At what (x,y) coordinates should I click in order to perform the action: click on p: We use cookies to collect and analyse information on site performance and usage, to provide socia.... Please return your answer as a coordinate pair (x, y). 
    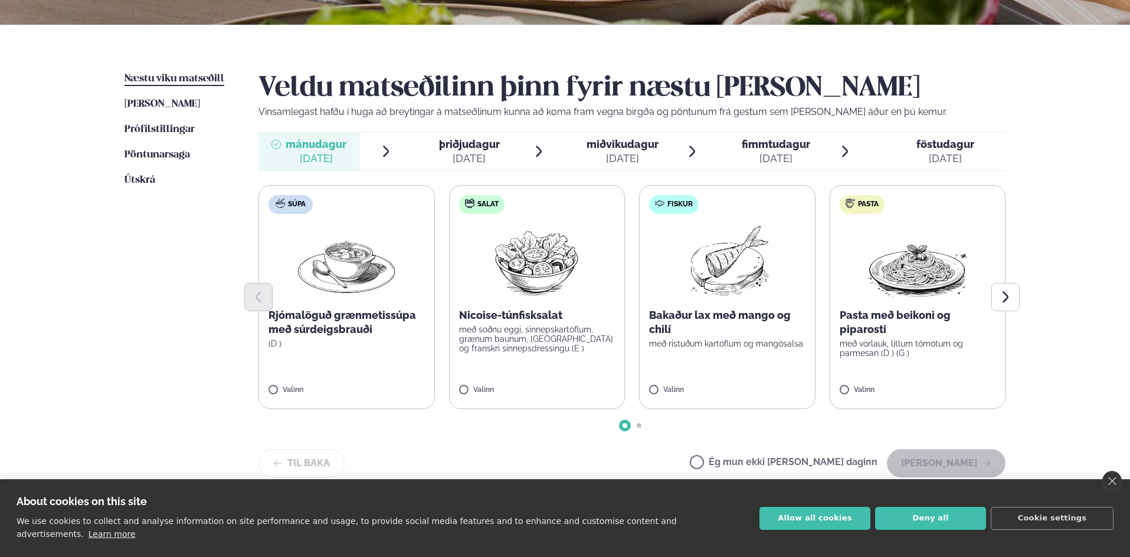
    Looking at the image, I should click on (346, 528).